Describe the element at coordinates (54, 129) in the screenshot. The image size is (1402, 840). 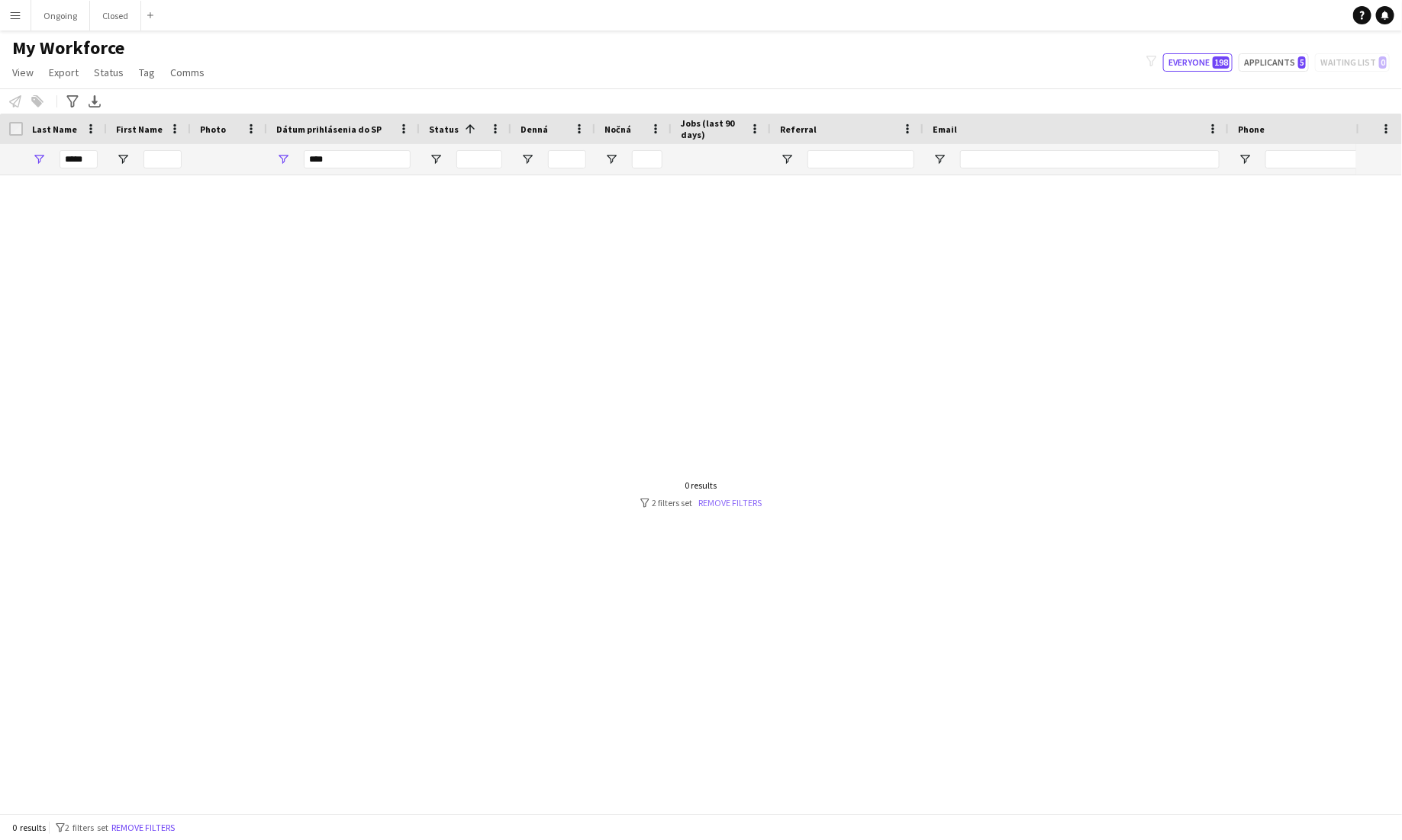
I see `span: Last Name` at that location.